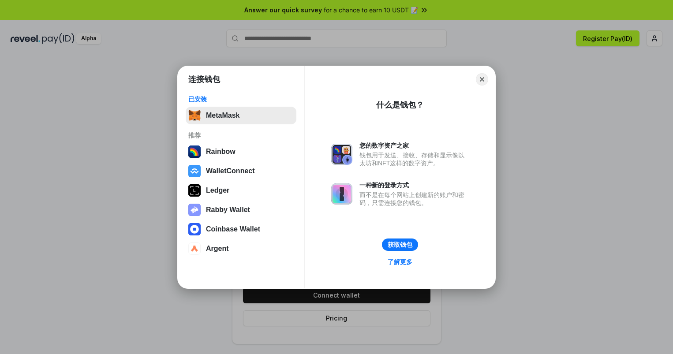 The image size is (673, 354). What do you see at coordinates (400, 262) in the screenshot?
I see `div: 了解更多` at bounding box center [400, 262].